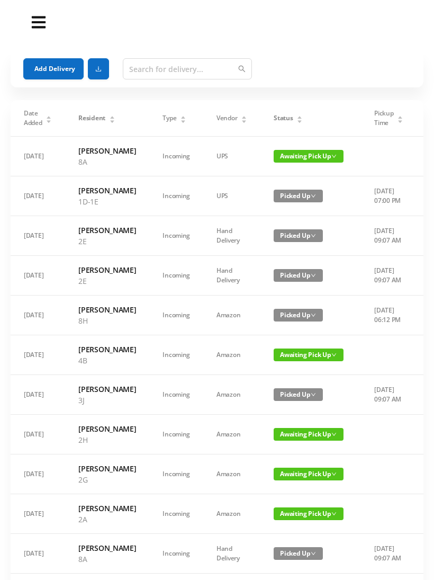 The width and height of the screenshot is (434, 580). Describe the element at coordinates (107, 201) in the screenshot. I see `p: 1D-1E` at that location.